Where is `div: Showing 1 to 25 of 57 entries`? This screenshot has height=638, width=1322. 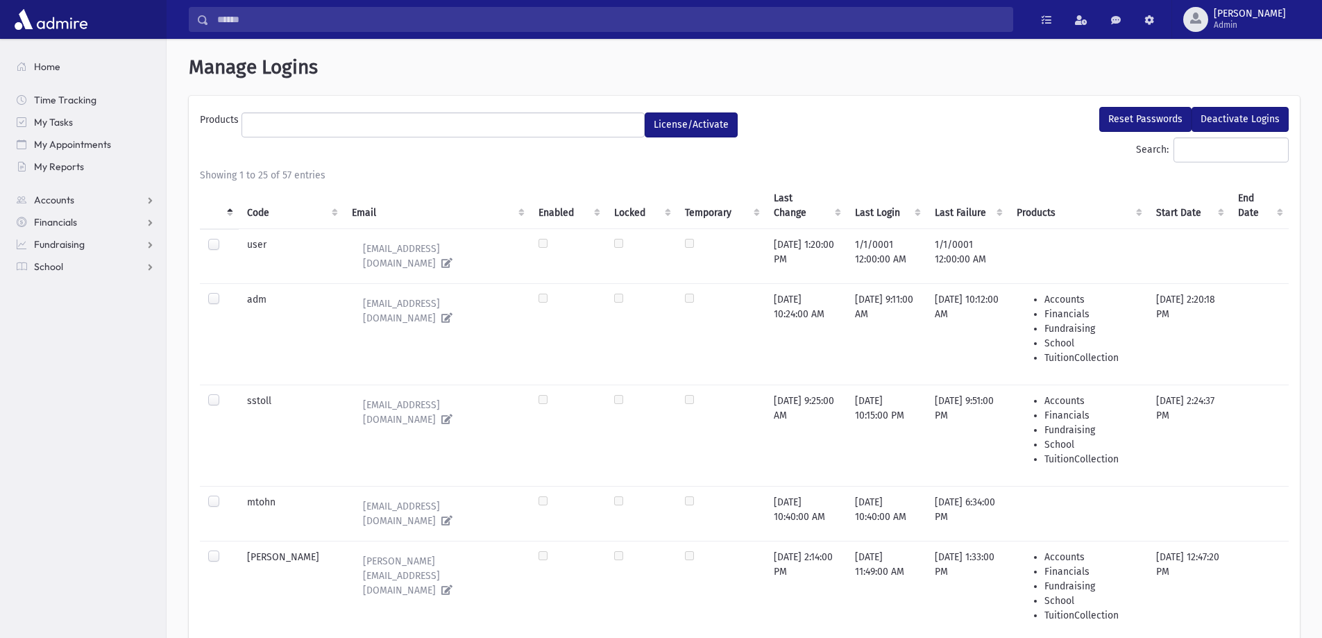
div: Showing 1 to 25 of 57 entries is located at coordinates (744, 175).